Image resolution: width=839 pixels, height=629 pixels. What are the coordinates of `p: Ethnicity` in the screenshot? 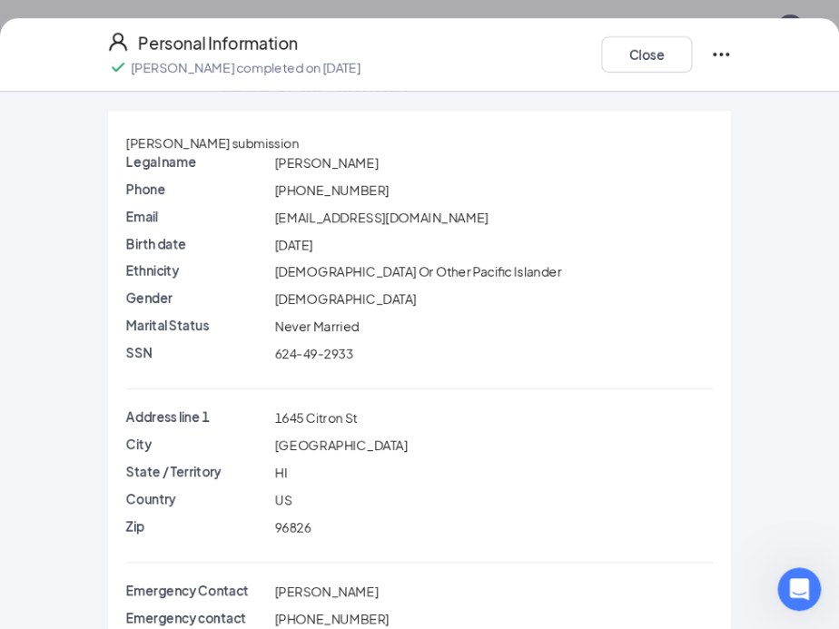 It's located at (197, 271).